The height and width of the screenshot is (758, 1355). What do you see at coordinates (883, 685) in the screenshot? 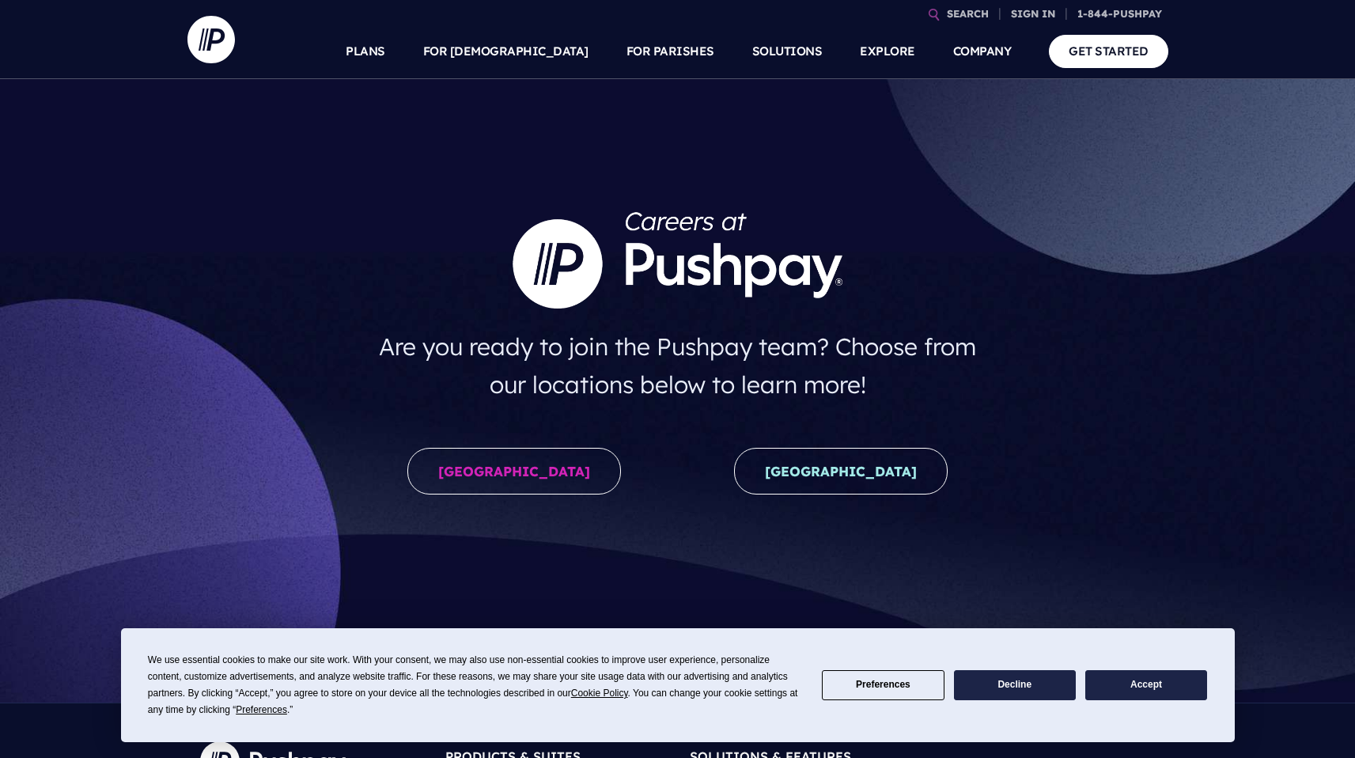
I see `button: Preferences` at bounding box center [883, 685].